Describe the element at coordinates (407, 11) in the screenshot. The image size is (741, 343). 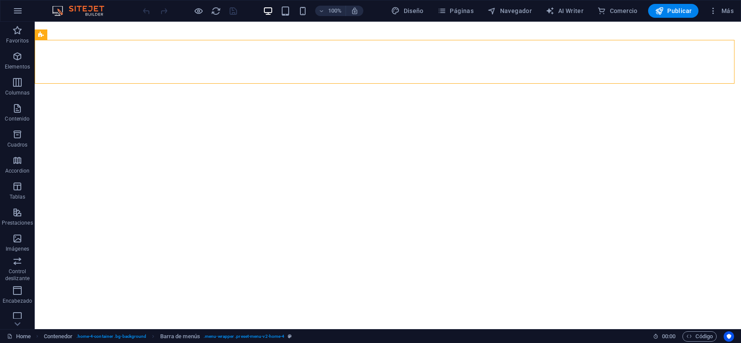
I see `div: Diseño (Ctrl+Alt+Y)` at that location.